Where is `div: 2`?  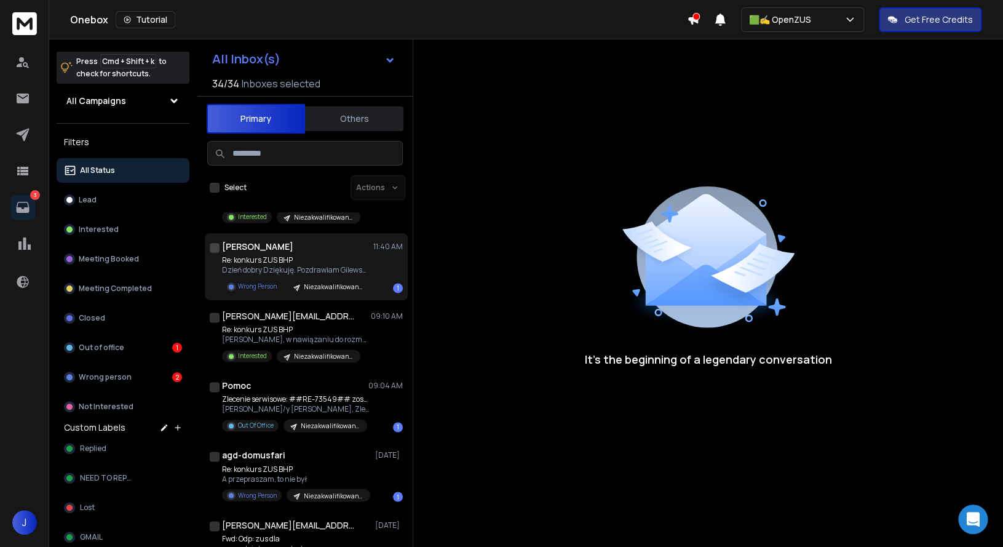
div: 2 is located at coordinates (177, 377).